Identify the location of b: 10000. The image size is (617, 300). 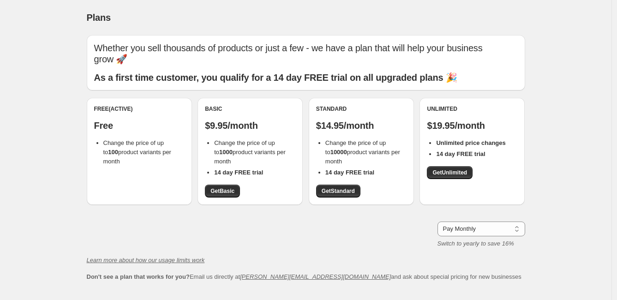
(339, 152).